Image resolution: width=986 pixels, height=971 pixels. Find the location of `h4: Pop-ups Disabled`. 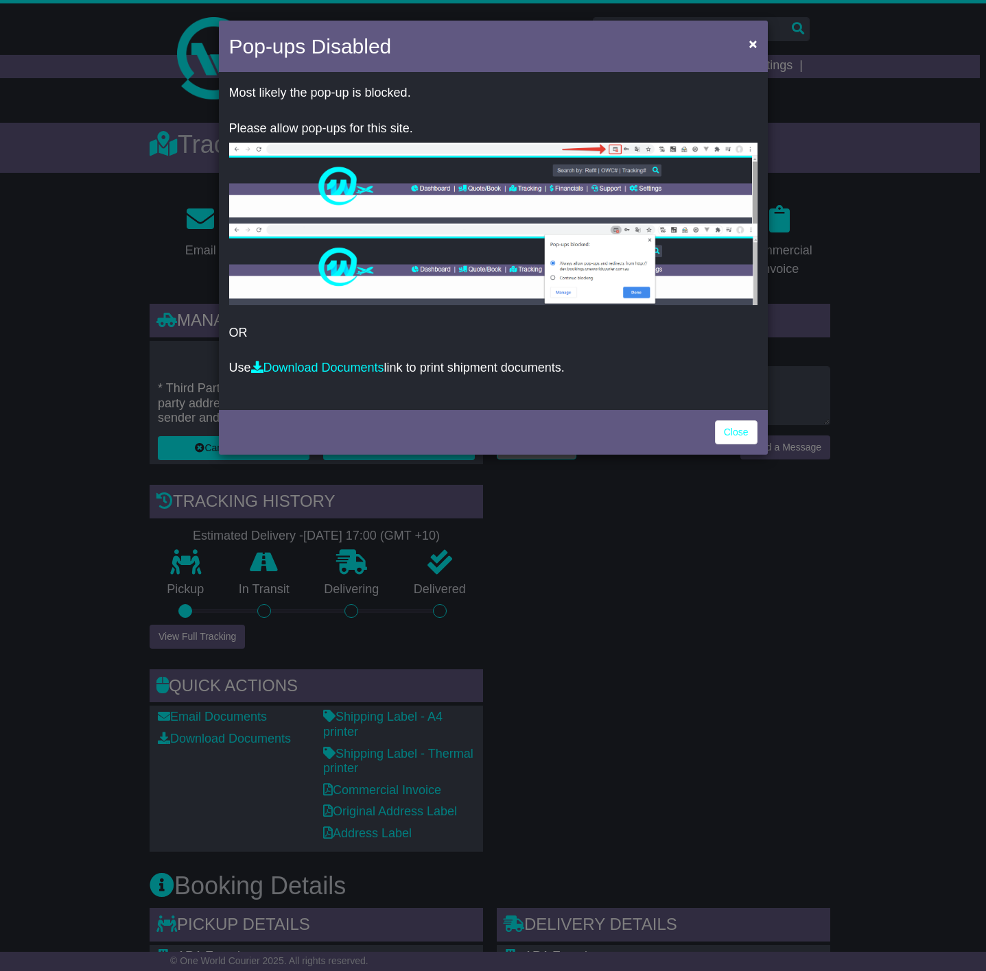

h4: Pop-ups Disabled is located at coordinates (310, 46).